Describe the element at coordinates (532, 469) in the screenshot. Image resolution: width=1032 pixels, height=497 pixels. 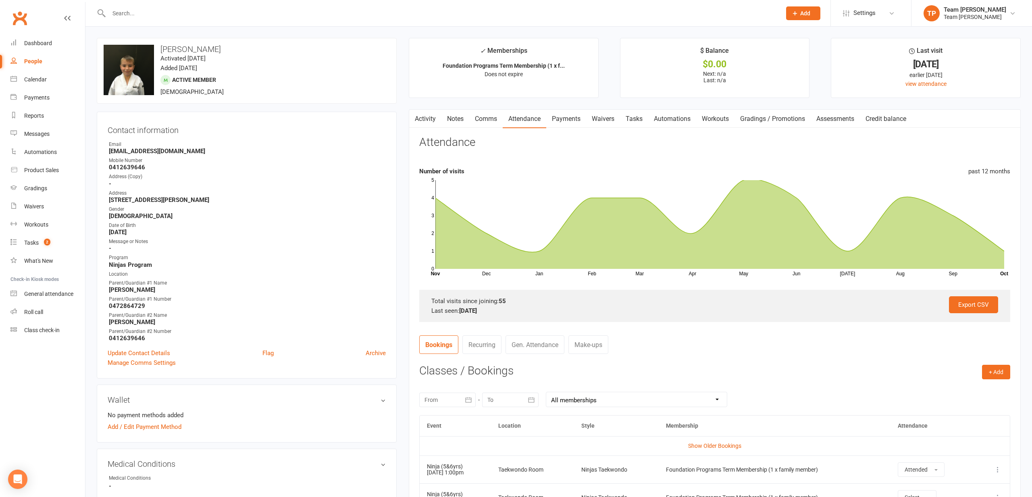
I see `div: Taekwondo Room` at that location.